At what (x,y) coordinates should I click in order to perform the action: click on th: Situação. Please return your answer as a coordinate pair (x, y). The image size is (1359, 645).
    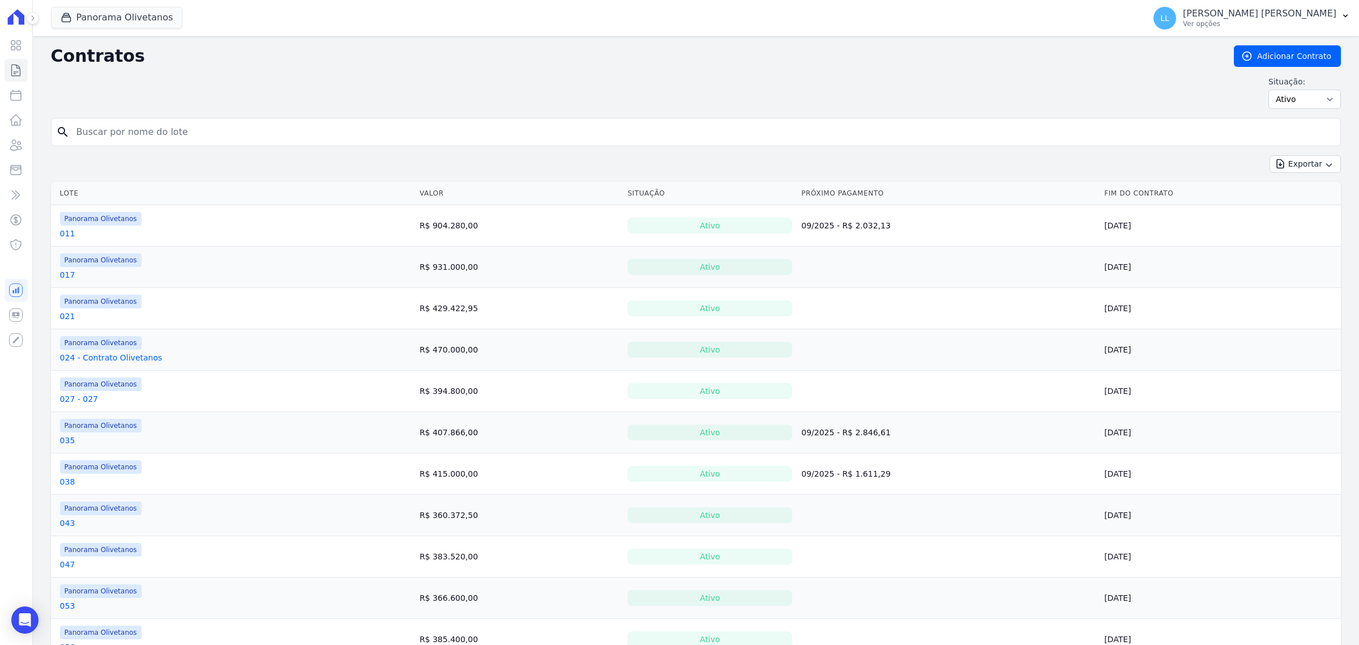
    Looking at the image, I should click on (710, 193).